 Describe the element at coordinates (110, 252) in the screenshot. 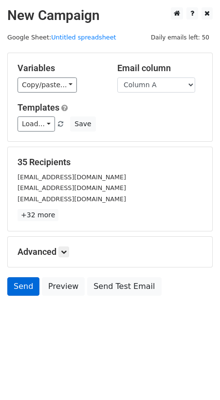

I see `h5: Advanced` at that location.